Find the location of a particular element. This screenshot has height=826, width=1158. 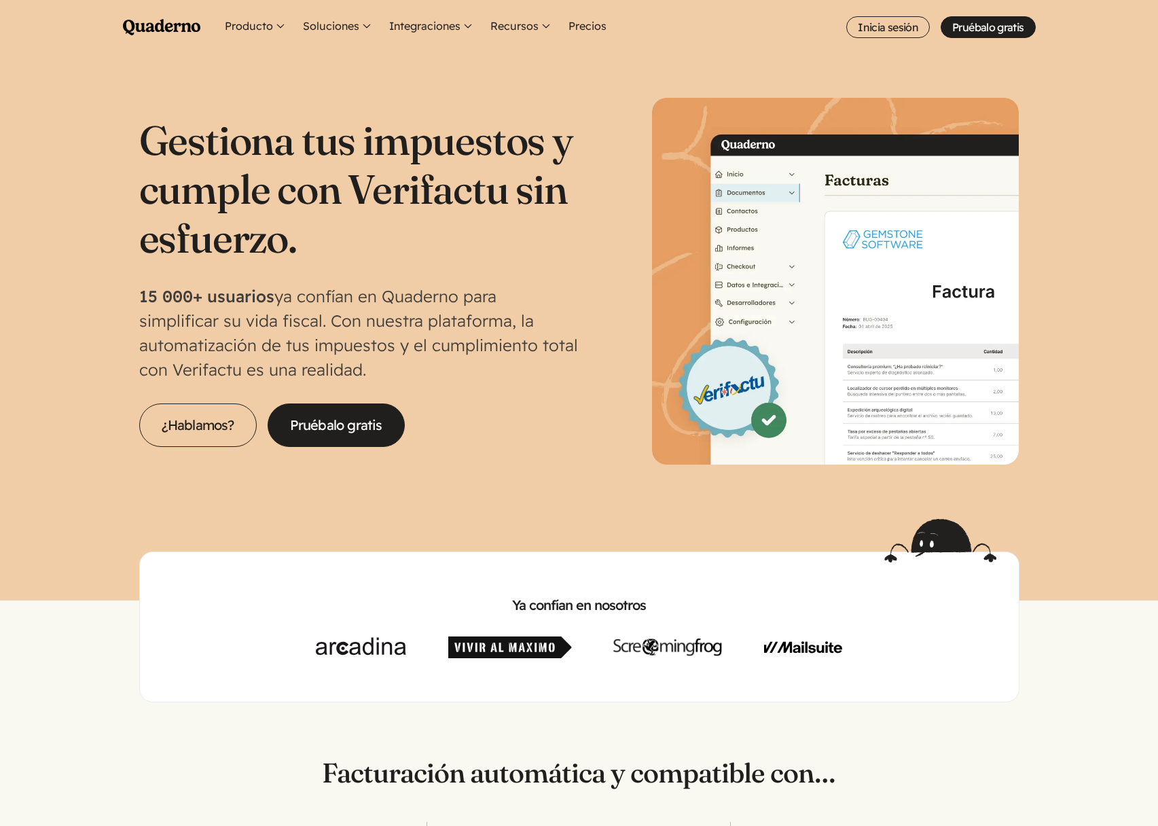

strong: 15 000+ usuarios is located at coordinates (206, 296).